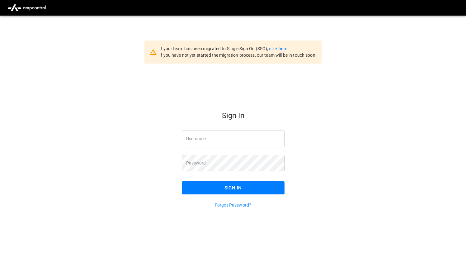 The height and width of the screenshot is (267, 466). Describe the element at coordinates (214, 49) in the screenshot. I see `span: If your team has been migrated to Single Sign On (SSO),` at that location.